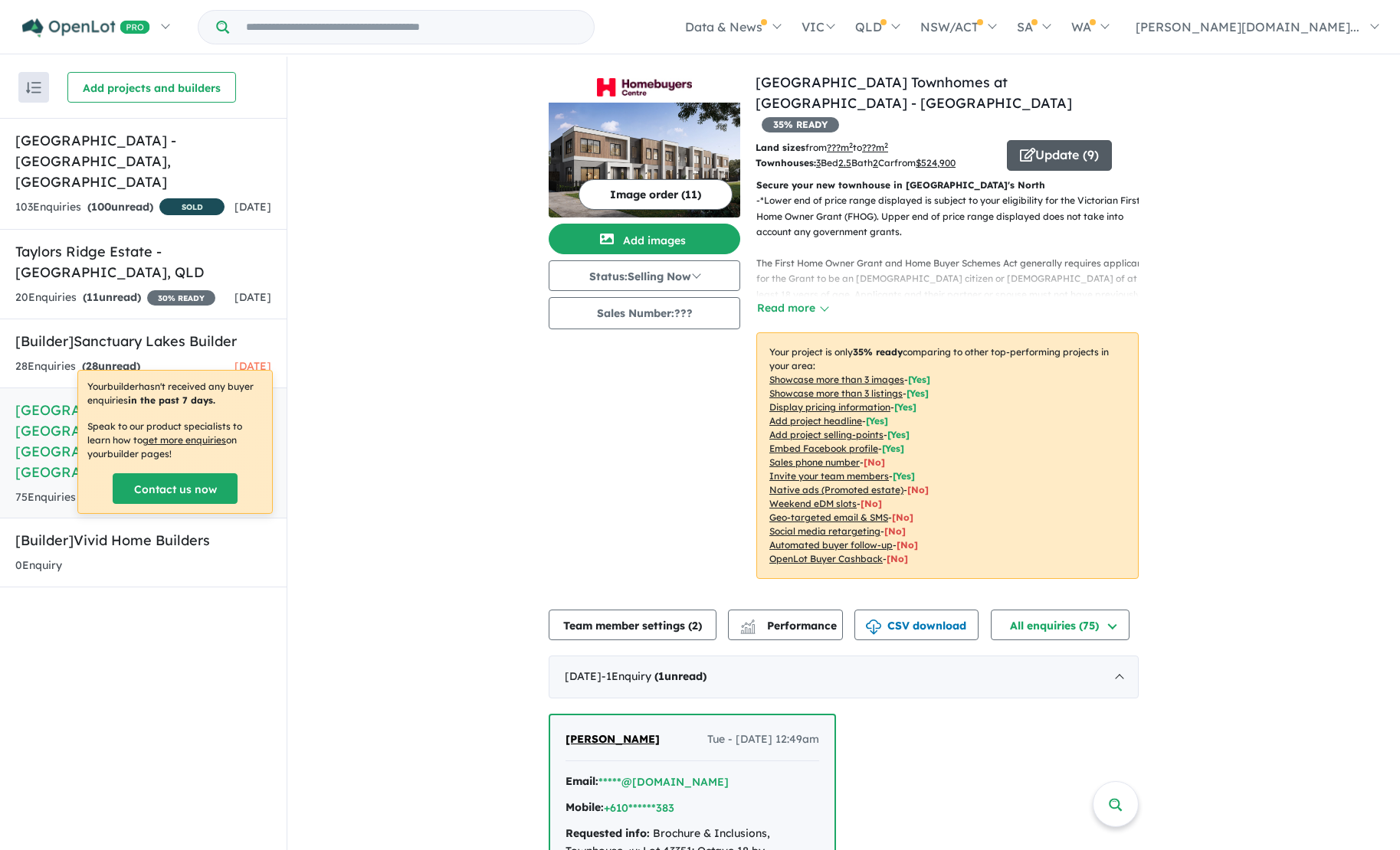  Describe the element at coordinates (815, 421) in the screenshot. I see `u: Add project headline` at that location.